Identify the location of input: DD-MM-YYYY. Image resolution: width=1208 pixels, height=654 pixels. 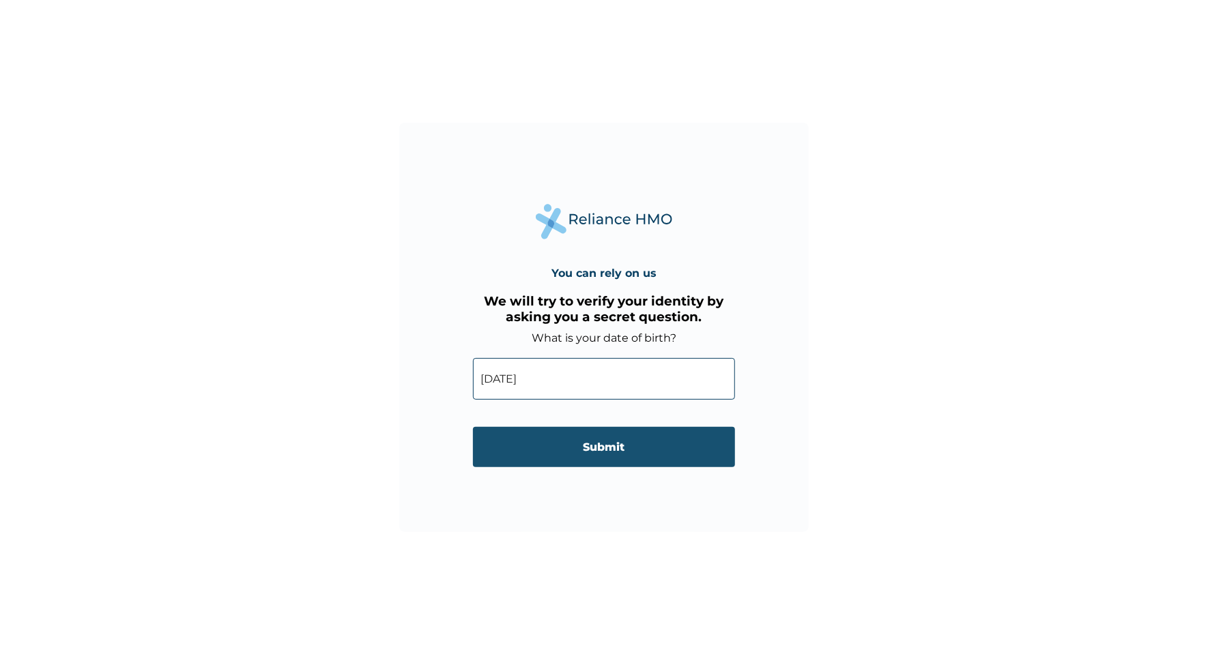
(604, 379).